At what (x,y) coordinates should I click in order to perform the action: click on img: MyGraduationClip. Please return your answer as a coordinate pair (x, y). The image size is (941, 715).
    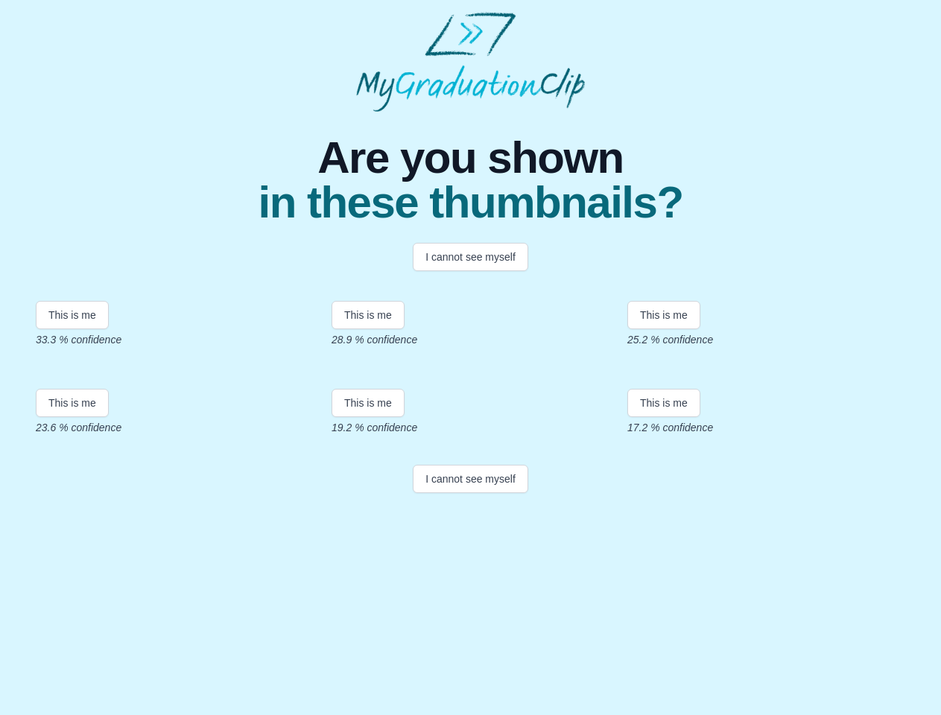
    Looking at the image, I should click on (471, 62).